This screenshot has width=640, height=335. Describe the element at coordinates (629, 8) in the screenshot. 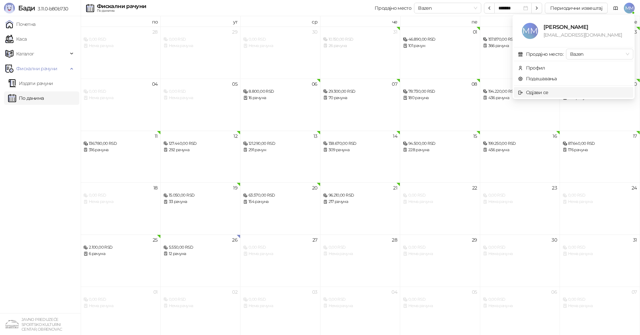

I see `span: MM` at that location.